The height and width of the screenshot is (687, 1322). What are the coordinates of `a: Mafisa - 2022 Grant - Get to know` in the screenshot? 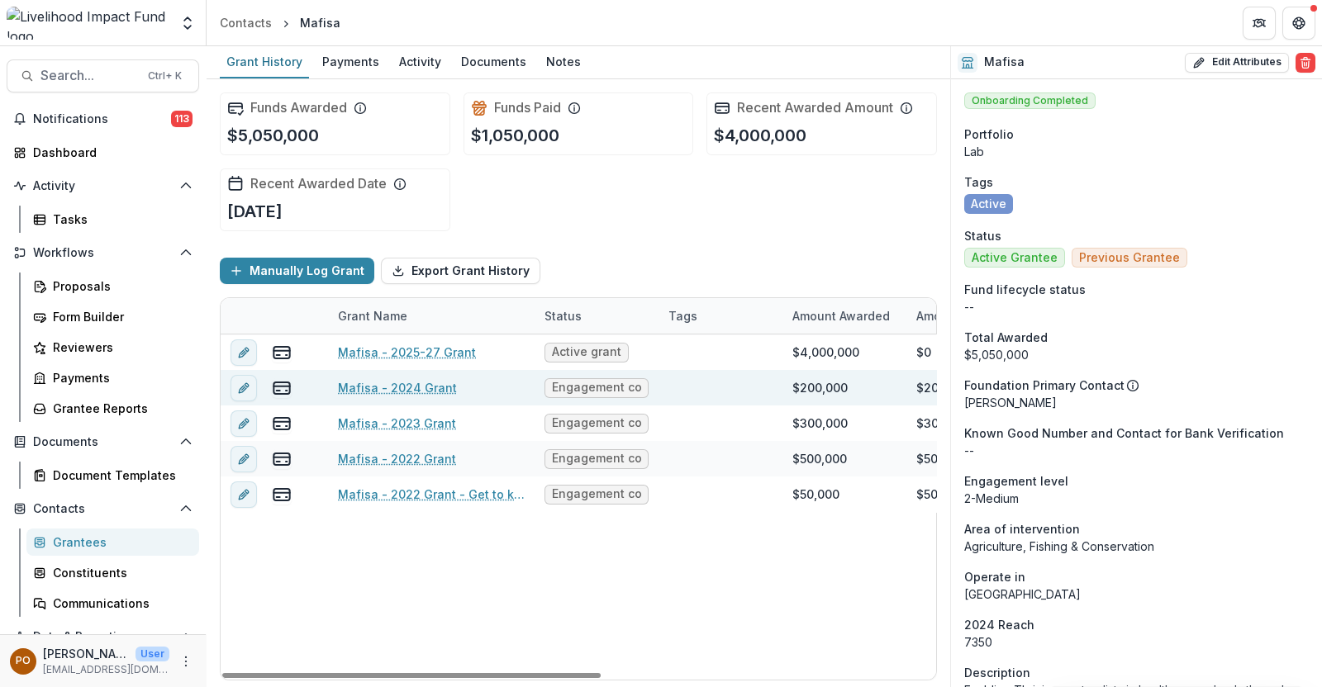 It's located at (431, 494).